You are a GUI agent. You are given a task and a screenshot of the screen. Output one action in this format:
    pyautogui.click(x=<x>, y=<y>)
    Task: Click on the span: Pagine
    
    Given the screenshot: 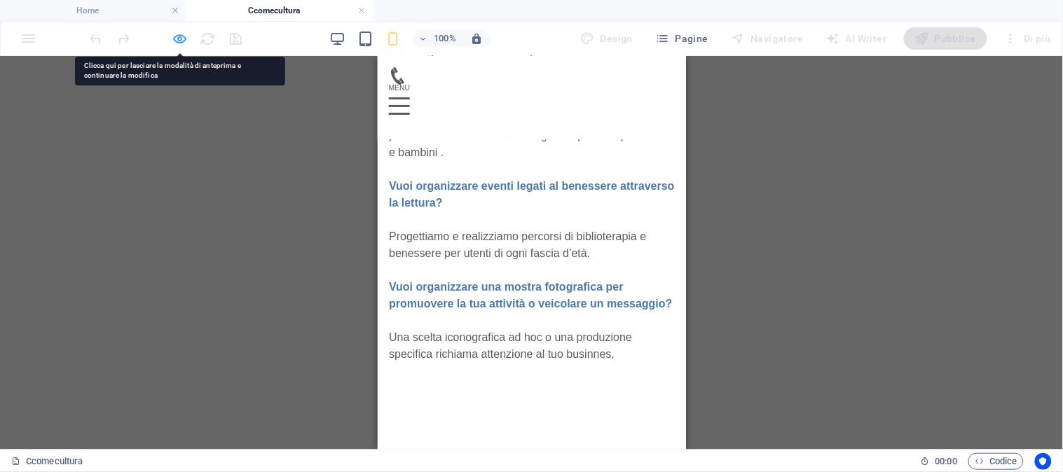 What is the action you would take?
    pyautogui.click(x=682, y=39)
    